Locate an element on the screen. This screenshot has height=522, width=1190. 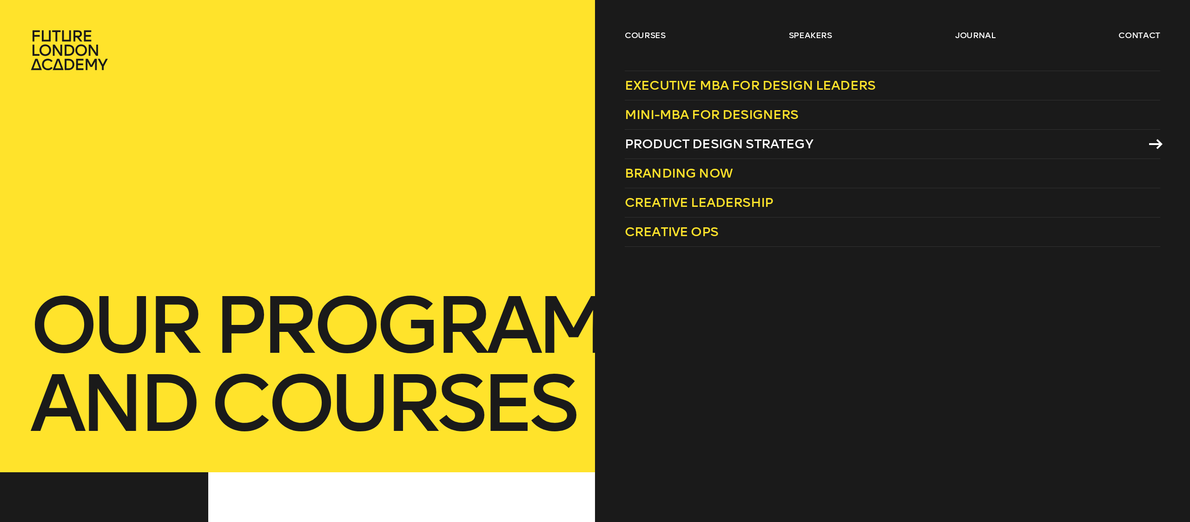
span: Product Design Strategy is located at coordinates (719, 144).